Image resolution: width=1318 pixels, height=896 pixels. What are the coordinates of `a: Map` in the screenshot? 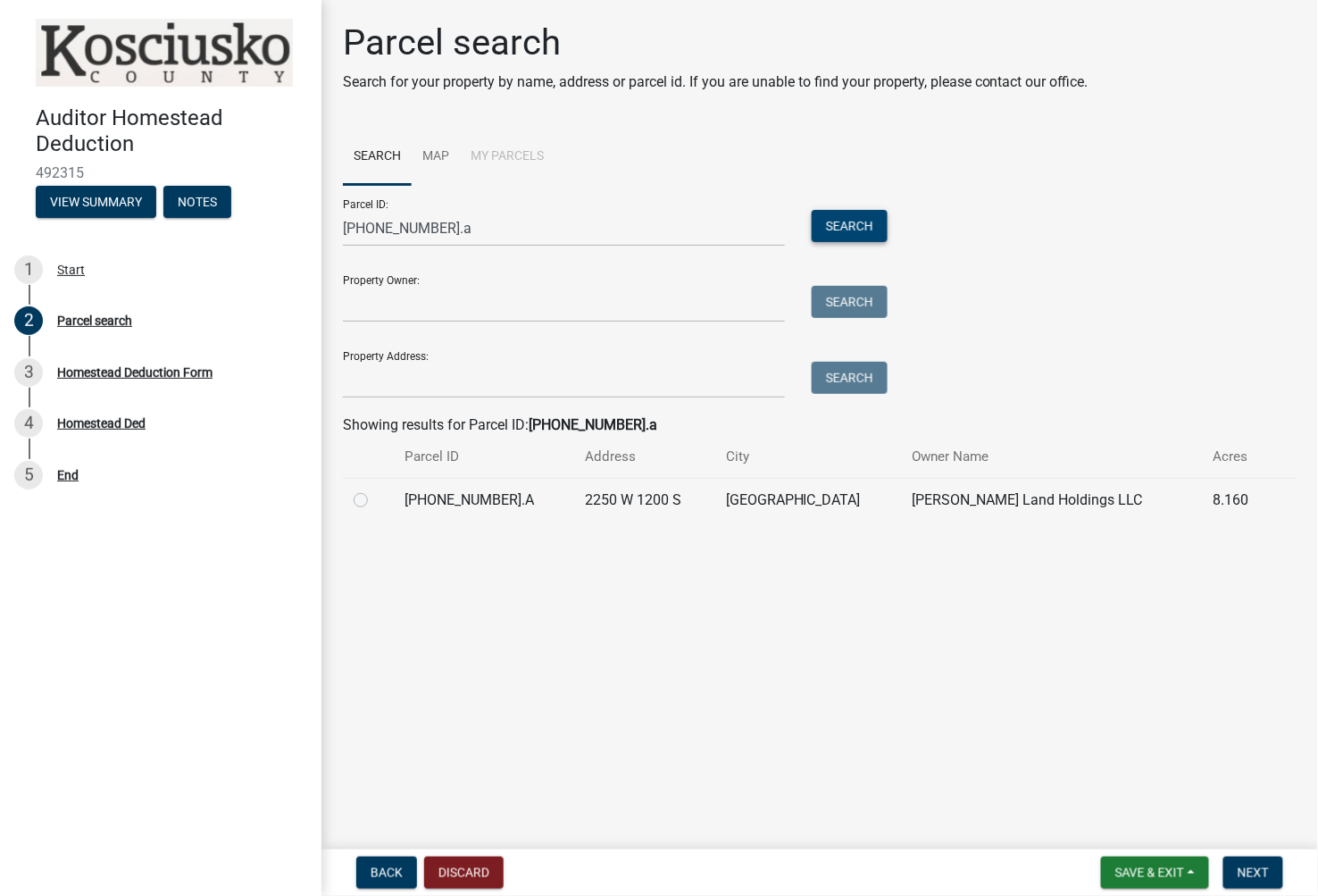 It's located at (436, 157).